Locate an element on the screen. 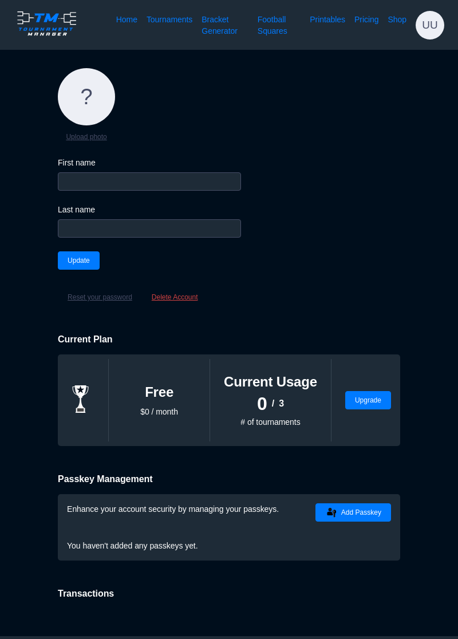  a: Pricing is located at coordinates (366, 25).